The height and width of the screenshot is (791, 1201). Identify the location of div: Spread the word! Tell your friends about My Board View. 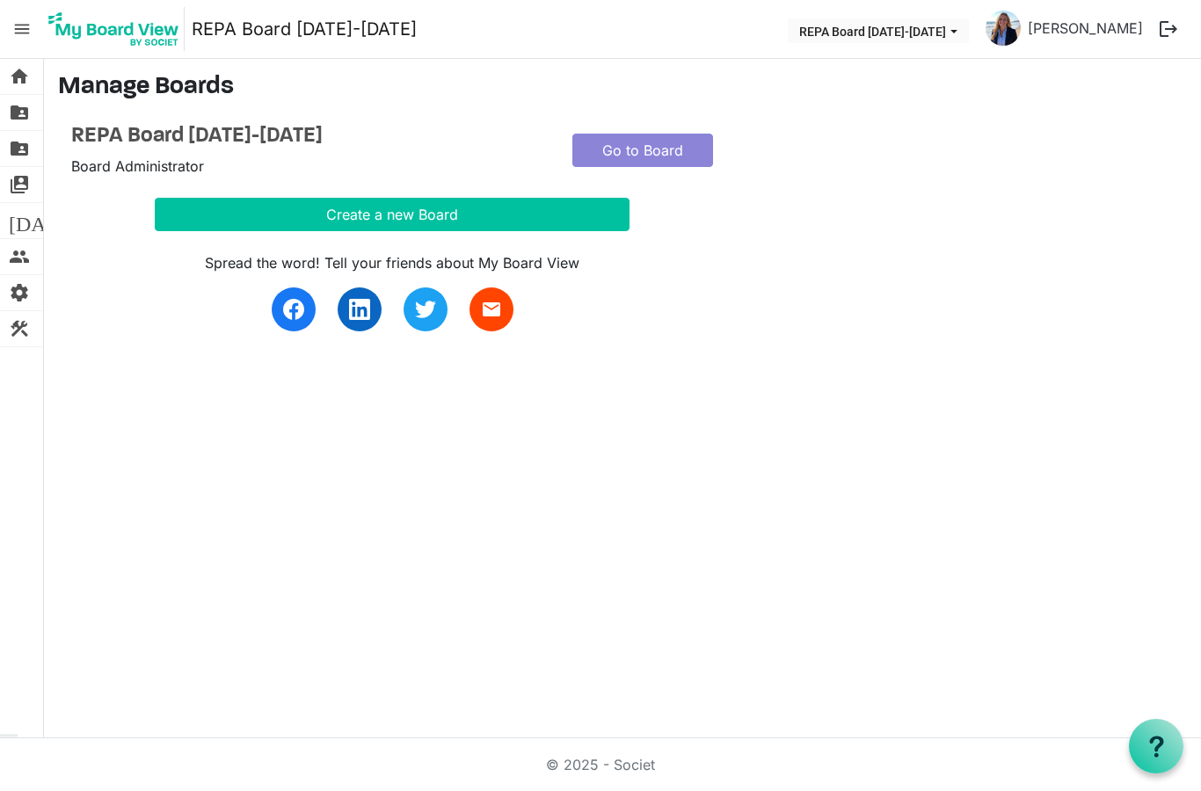
(392, 263).